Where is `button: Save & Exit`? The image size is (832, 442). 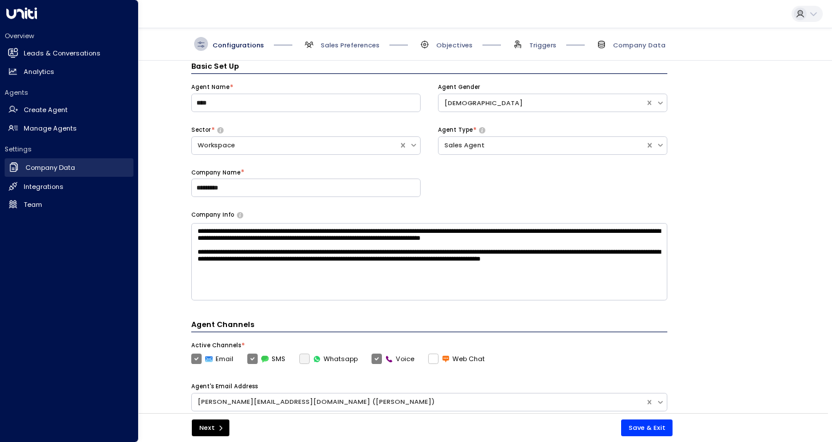 button: Save & Exit is located at coordinates (647, 427).